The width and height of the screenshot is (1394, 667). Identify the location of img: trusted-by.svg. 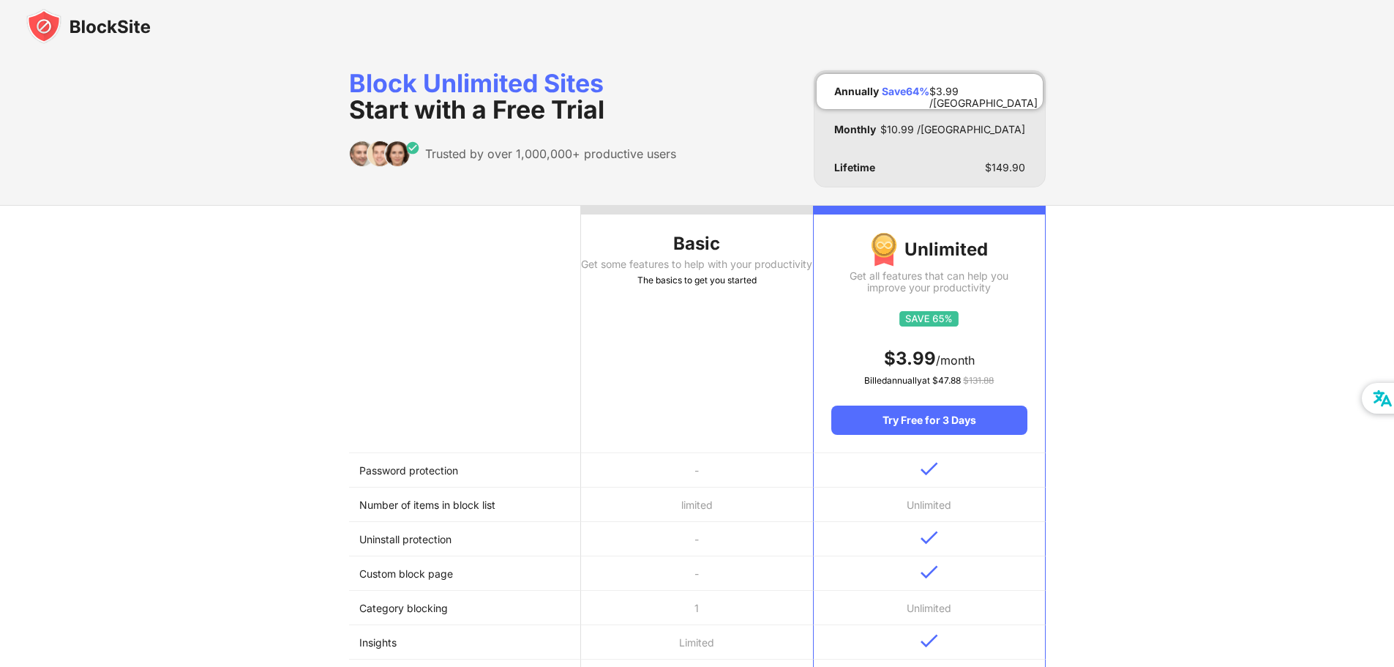
(384, 154).